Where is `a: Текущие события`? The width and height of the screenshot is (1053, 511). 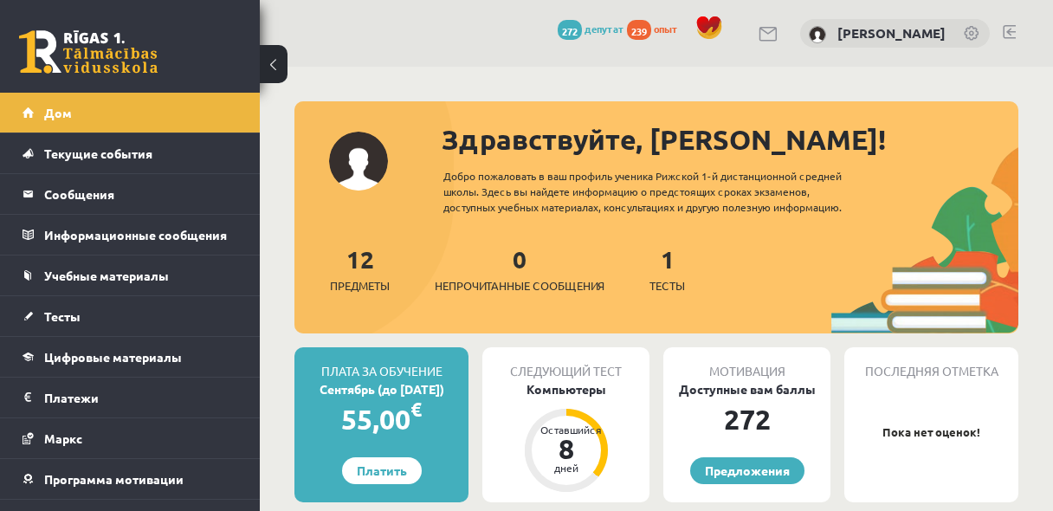 a: Текущие события is located at coordinates (130, 153).